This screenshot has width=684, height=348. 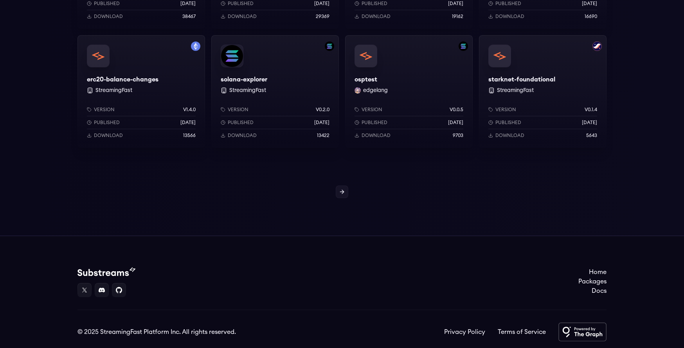 What do you see at coordinates (582, 332) in the screenshot?
I see `img: Powered by The Graph` at bounding box center [582, 332].